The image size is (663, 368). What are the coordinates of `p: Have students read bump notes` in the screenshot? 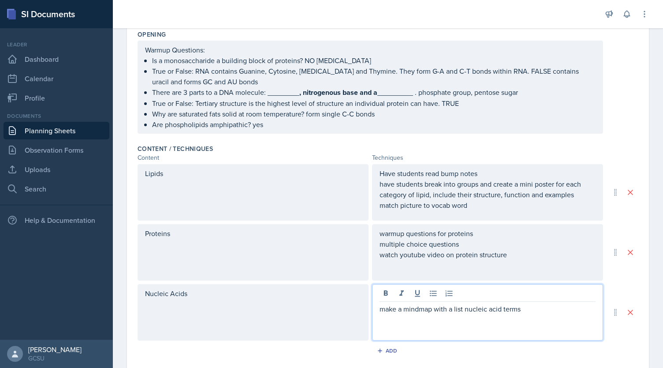 It's located at (488, 173).